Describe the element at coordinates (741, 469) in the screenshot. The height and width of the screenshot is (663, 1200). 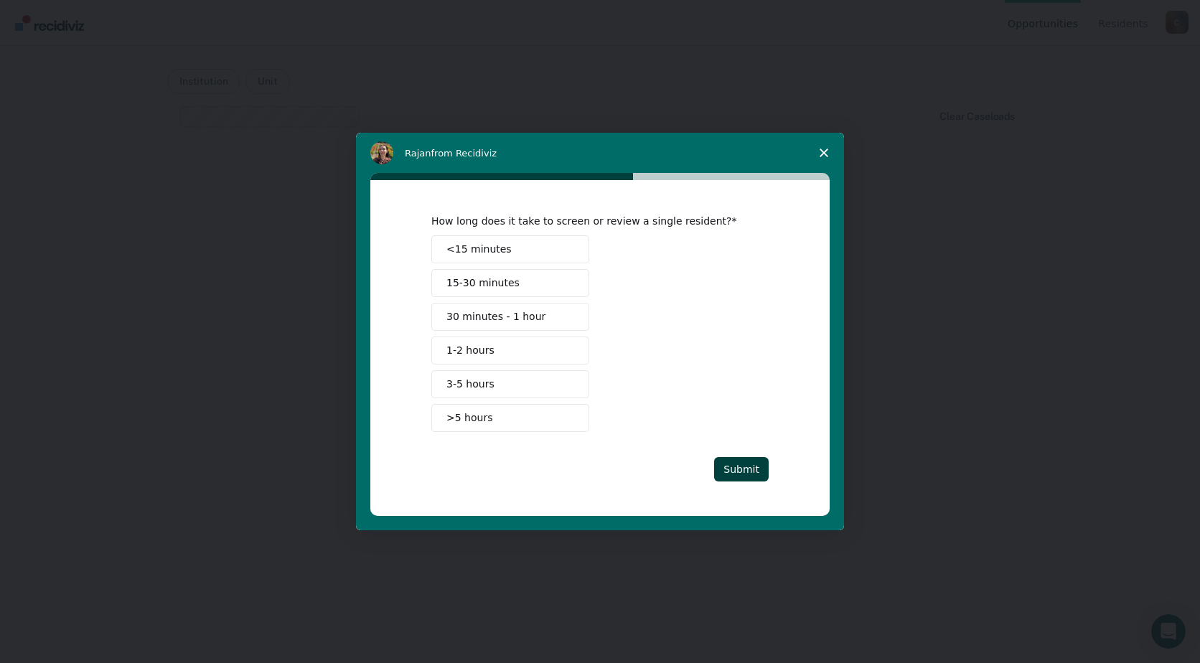
I see `button: Submit` at that location.